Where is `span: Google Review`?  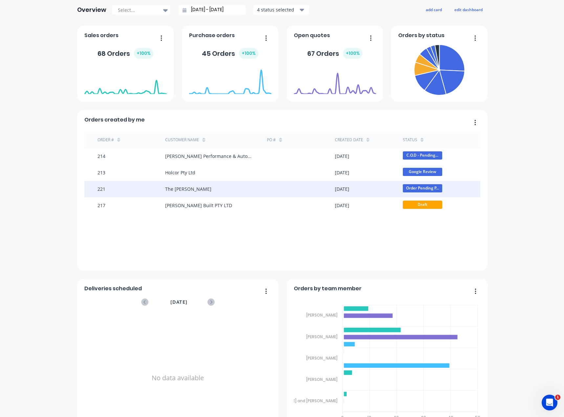 span: Google Review is located at coordinates (423, 172).